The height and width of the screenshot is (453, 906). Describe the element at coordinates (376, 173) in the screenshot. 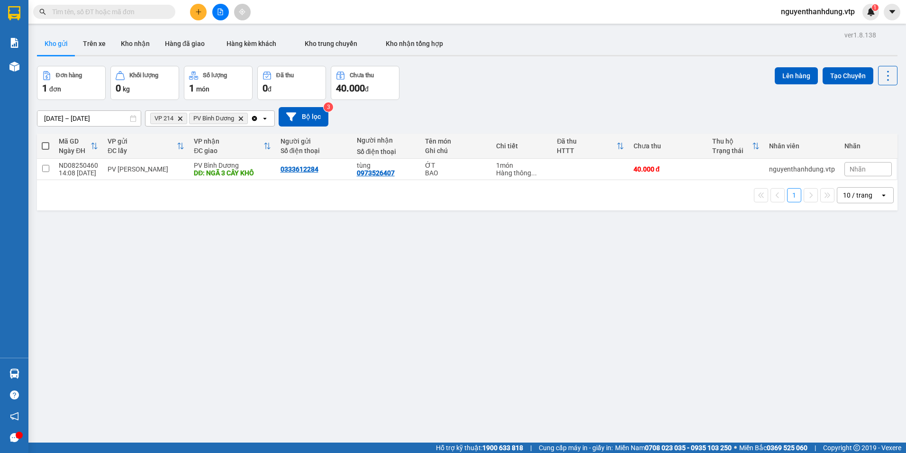

I see `div: 0973526407` at that location.